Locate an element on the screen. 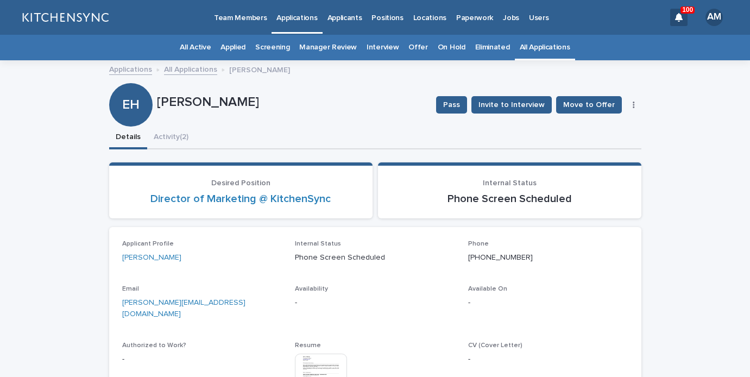 Image resolution: width=750 pixels, height=377 pixels. span: Invite to Interview is located at coordinates (512, 105).